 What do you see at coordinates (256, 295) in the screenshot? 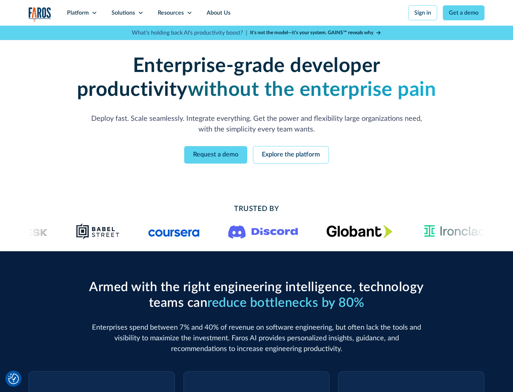
I see `h2: Armed with the right engineering intelligence, technology teams can` at bounding box center [256, 295].